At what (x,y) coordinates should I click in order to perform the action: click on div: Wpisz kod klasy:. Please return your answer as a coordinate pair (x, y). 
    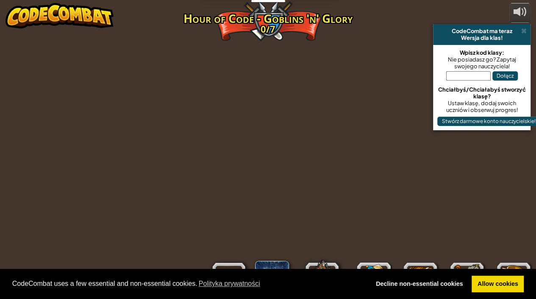
    Looking at the image, I should click on (482, 53).